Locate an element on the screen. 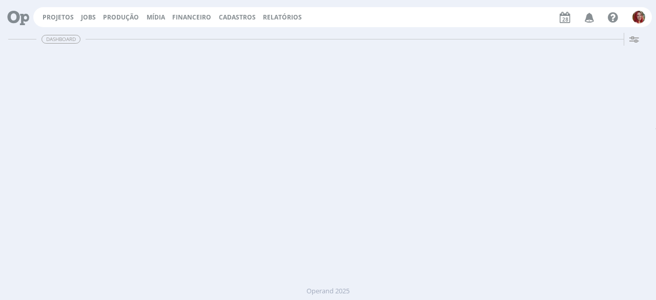  a: Mídia is located at coordinates (156, 17).